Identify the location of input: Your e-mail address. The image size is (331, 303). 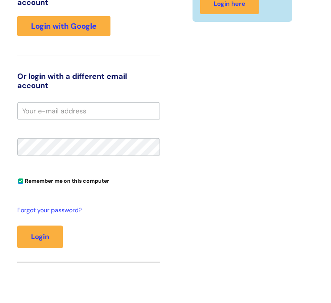
(88, 111).